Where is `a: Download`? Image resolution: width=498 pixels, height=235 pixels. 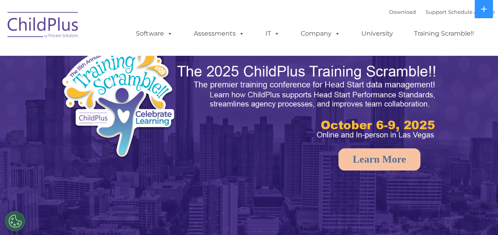
a: Download is located at coordinates (403, 12).